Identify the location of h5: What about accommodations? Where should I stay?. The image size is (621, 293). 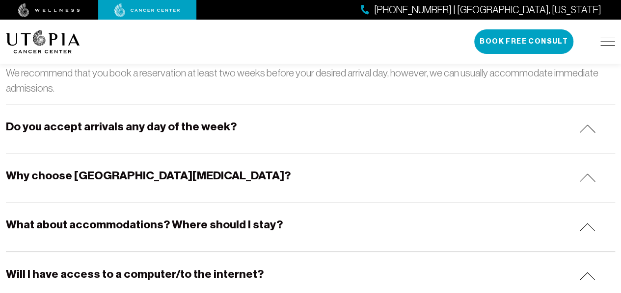
(144, 225).